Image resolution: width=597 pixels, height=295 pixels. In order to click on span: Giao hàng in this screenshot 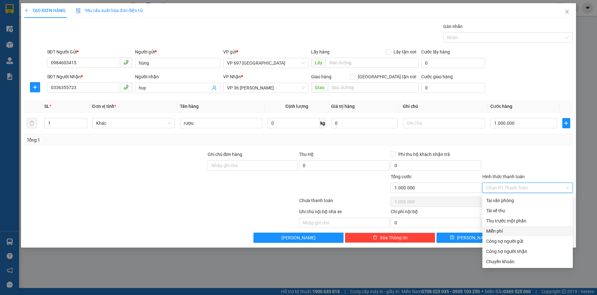, I will do `click(321, 77)`.